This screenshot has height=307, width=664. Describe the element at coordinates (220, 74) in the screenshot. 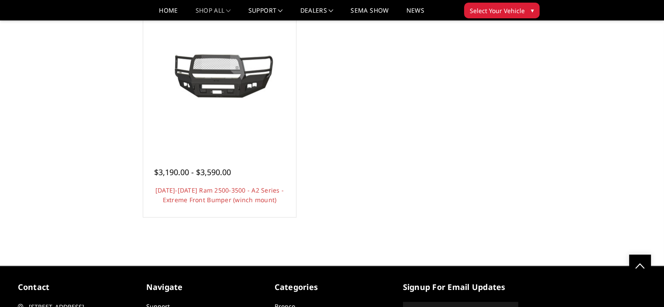

I see `img: 2019-2025 Ram 2500-3500 - A2 Series - Extreme Front Bumper (winch mount)` at that location.